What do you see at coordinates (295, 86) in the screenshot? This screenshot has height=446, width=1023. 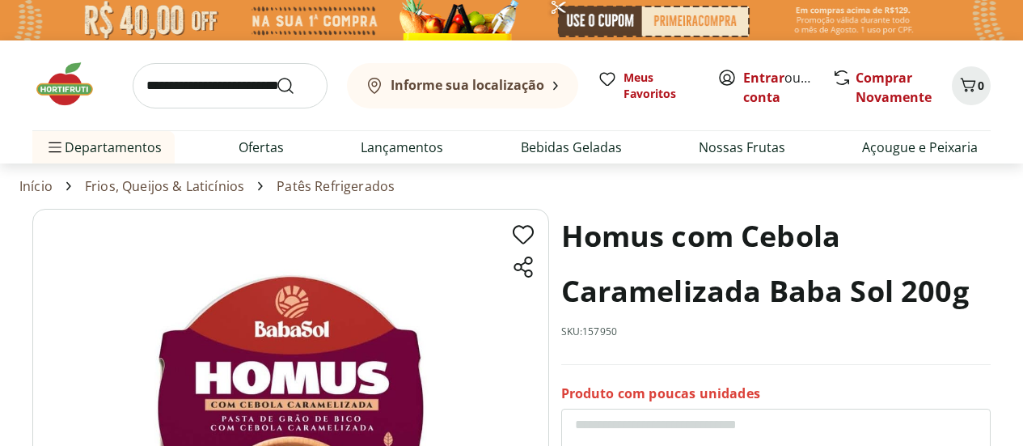 I see `button: Submit Search` at bounding box center [295, 86].